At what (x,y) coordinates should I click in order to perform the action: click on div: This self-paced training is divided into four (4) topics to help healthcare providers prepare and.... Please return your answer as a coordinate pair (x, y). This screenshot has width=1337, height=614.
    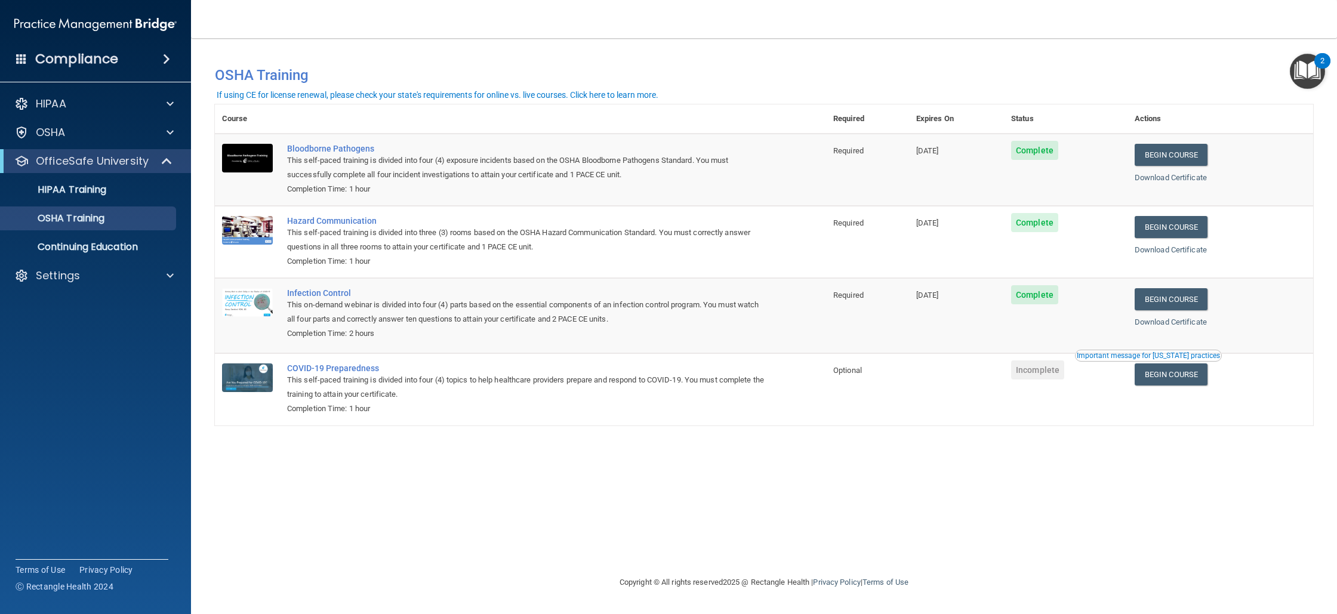
    Looking at the image, I should click on (526, 387).